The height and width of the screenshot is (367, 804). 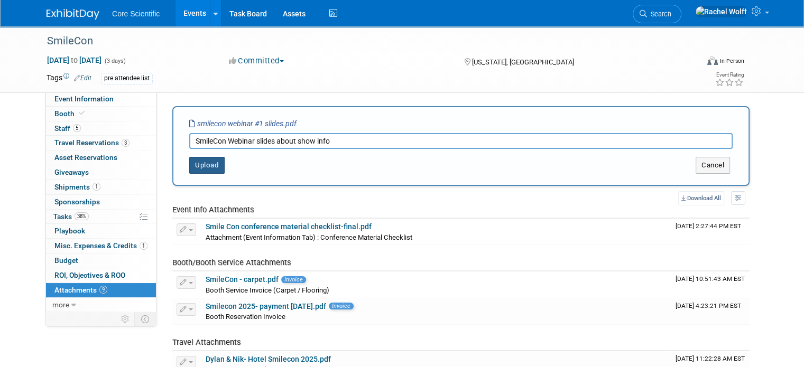 What do you see at coordinates (69, 78) in the screenshot?
I see `td: Tags` at bounding box center [69, 78].